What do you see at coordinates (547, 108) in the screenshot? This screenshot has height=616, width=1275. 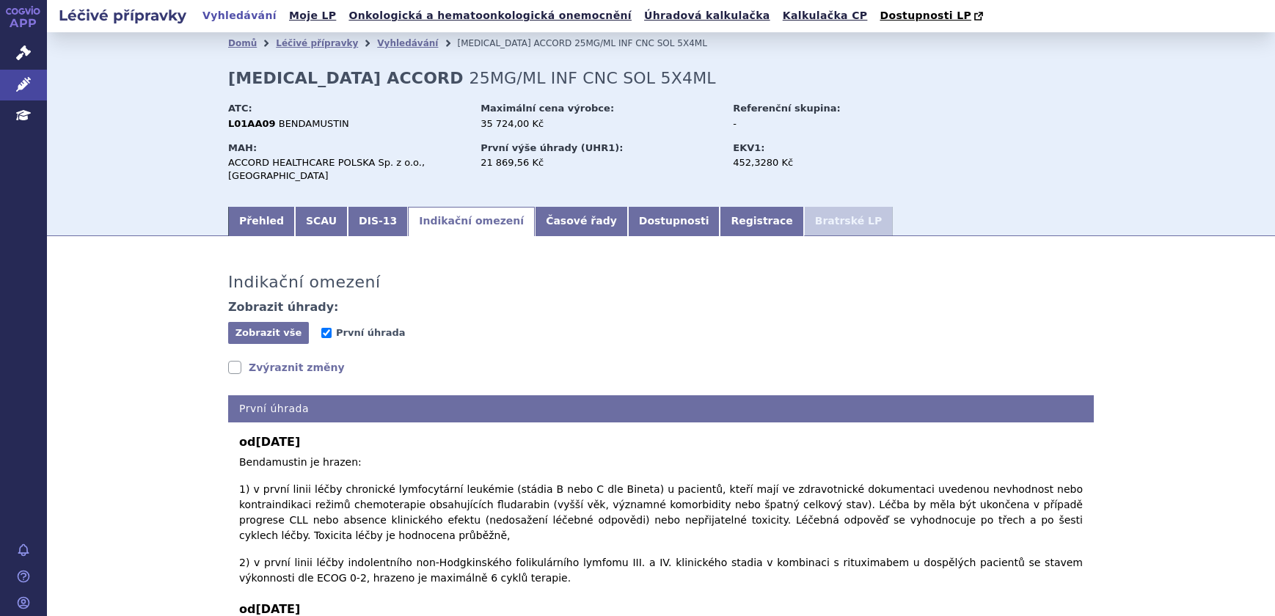 I see `strong: Maximální cena výrobce:` at bounding box center [547, 108].